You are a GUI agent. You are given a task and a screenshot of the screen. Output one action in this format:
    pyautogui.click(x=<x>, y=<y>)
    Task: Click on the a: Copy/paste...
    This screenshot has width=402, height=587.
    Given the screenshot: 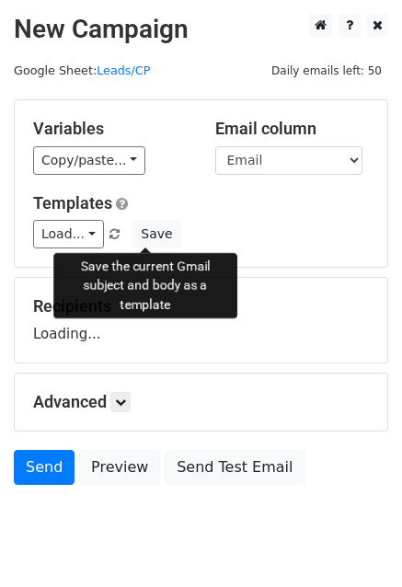 What is the action you would take?
    pyautogui.click(x=89, y=160)
    